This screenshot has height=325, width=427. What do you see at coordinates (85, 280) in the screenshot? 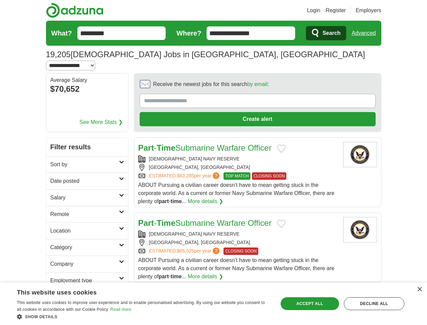
I see `h2: Employment type` at bounding box center [85, 280].